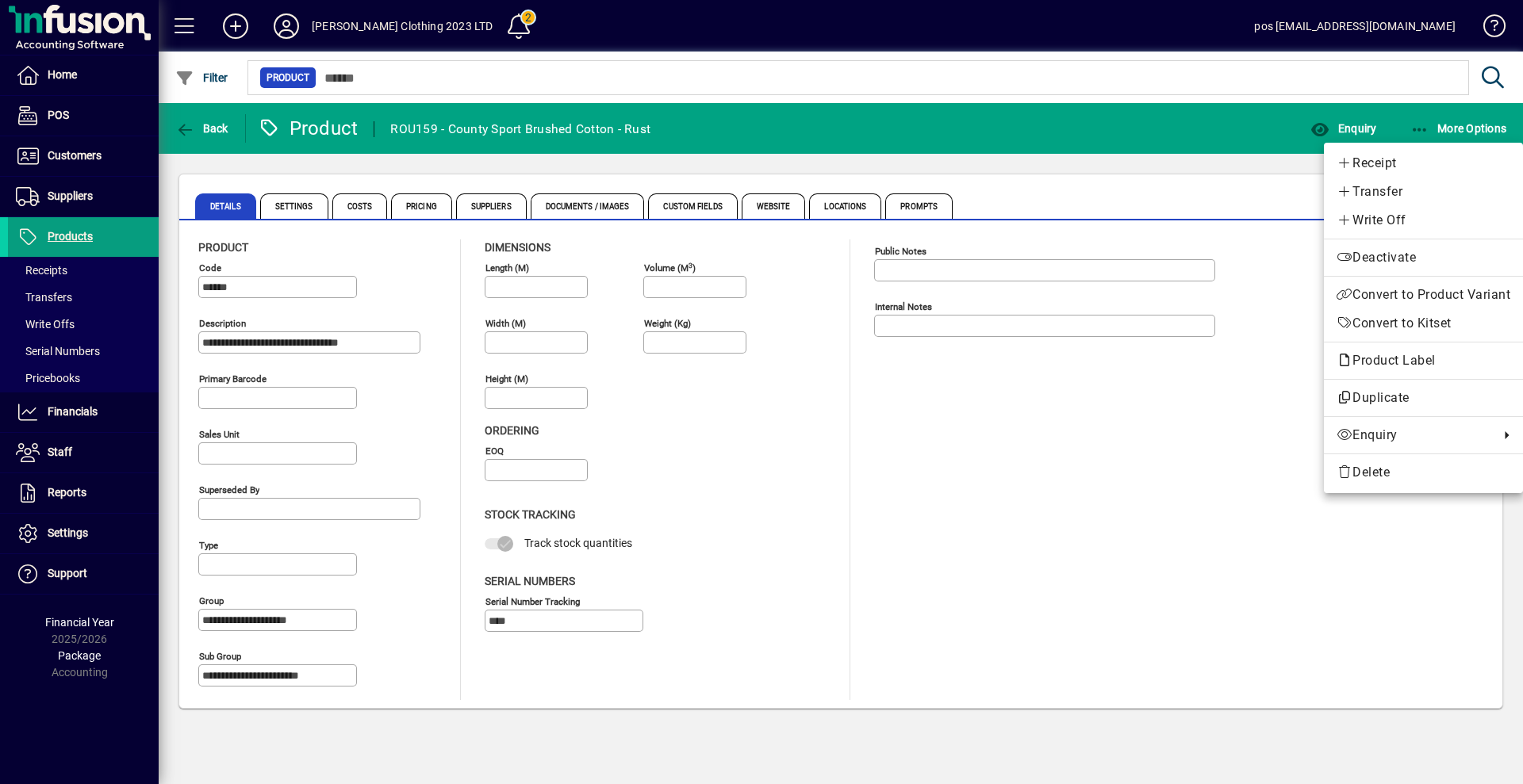 The height and width of the screenshot is (784, 1523). Describe the element at coordinates (1423, 473) in the screenshot. I see `span: Delete` at that location.